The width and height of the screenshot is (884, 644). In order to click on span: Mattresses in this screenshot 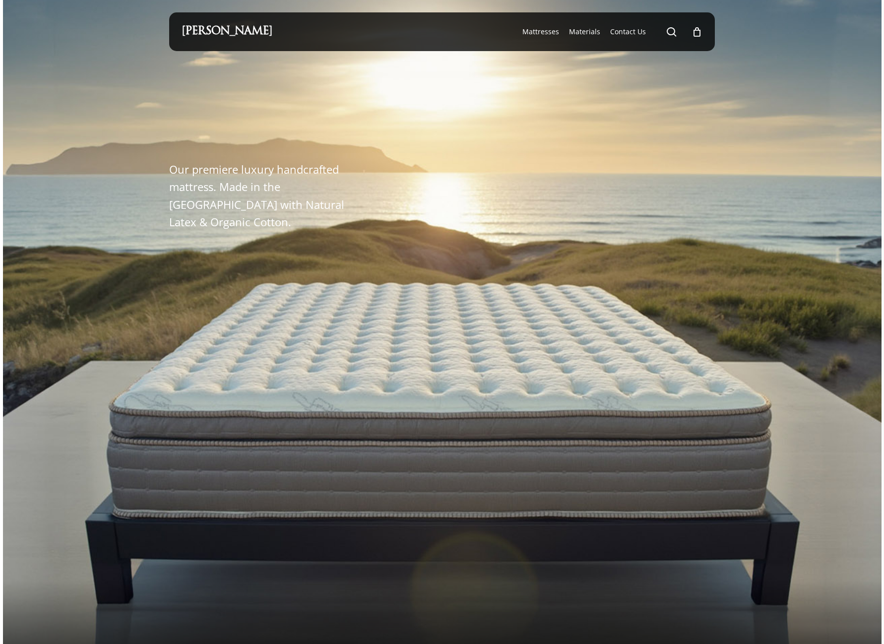, I will do `click(541, 31)`.